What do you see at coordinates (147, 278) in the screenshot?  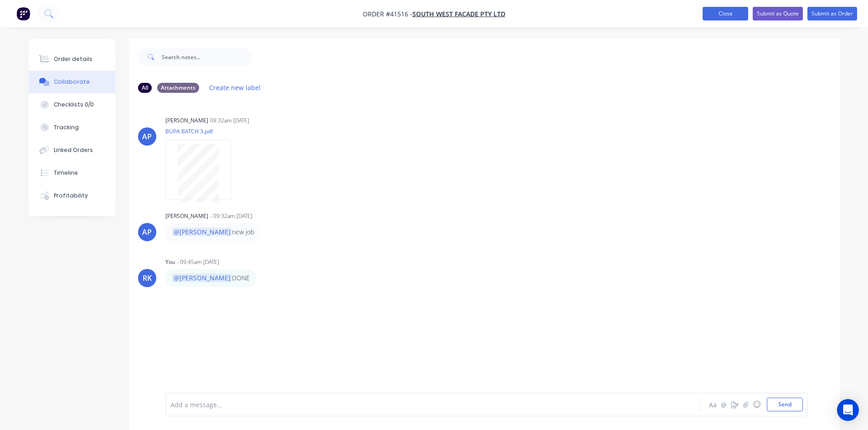 I see `div: RK` at bounding box center [147, 278].